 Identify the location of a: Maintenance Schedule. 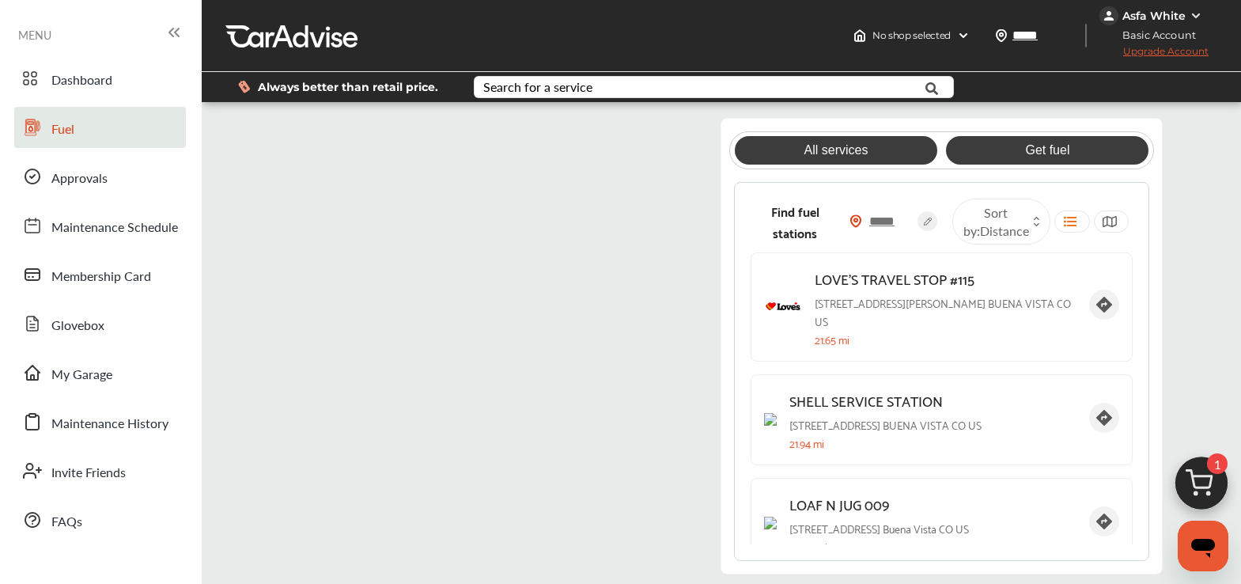
(100, 226).